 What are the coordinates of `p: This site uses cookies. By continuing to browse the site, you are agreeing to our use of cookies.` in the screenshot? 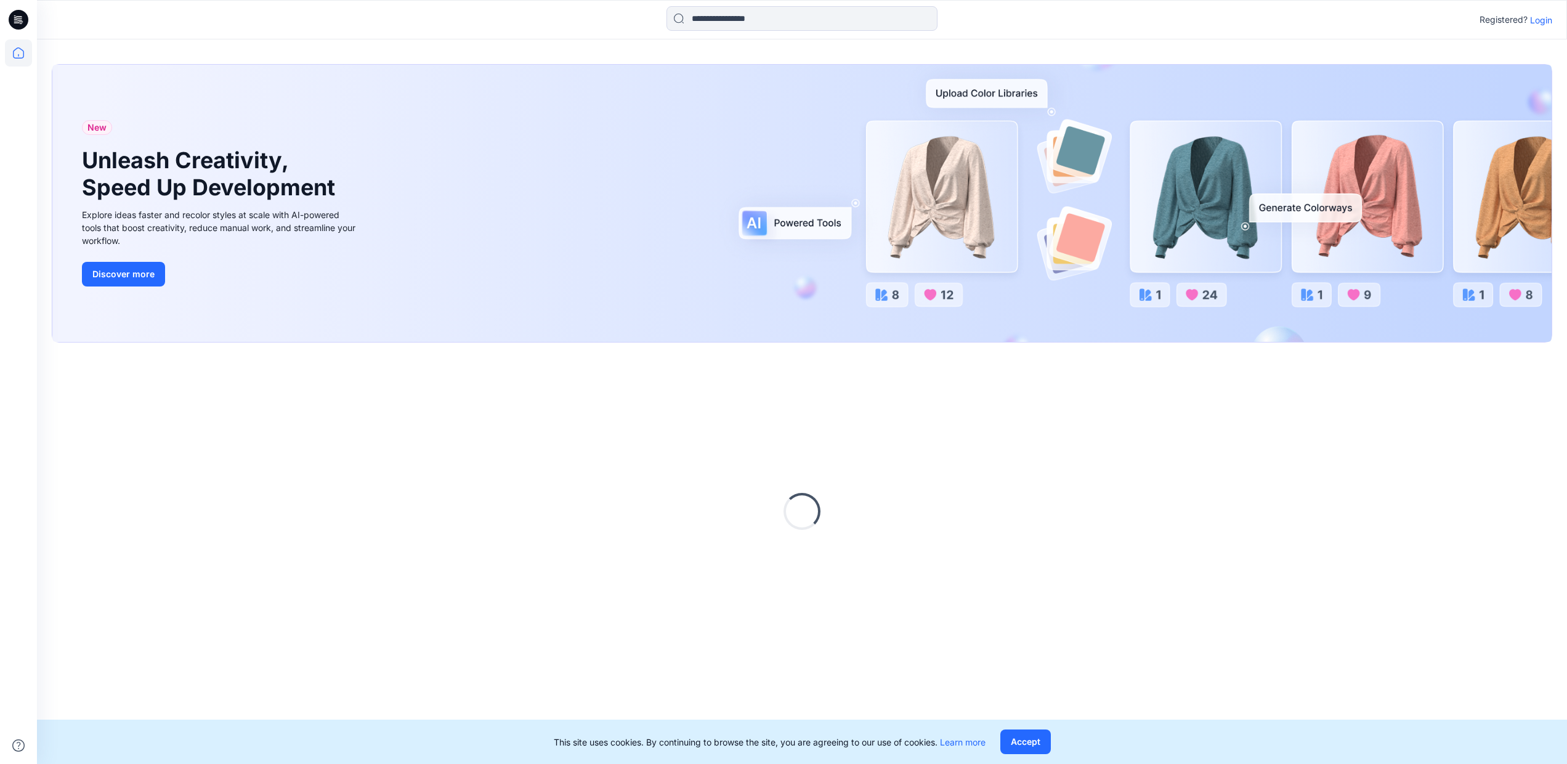 It's located at (769, 742).